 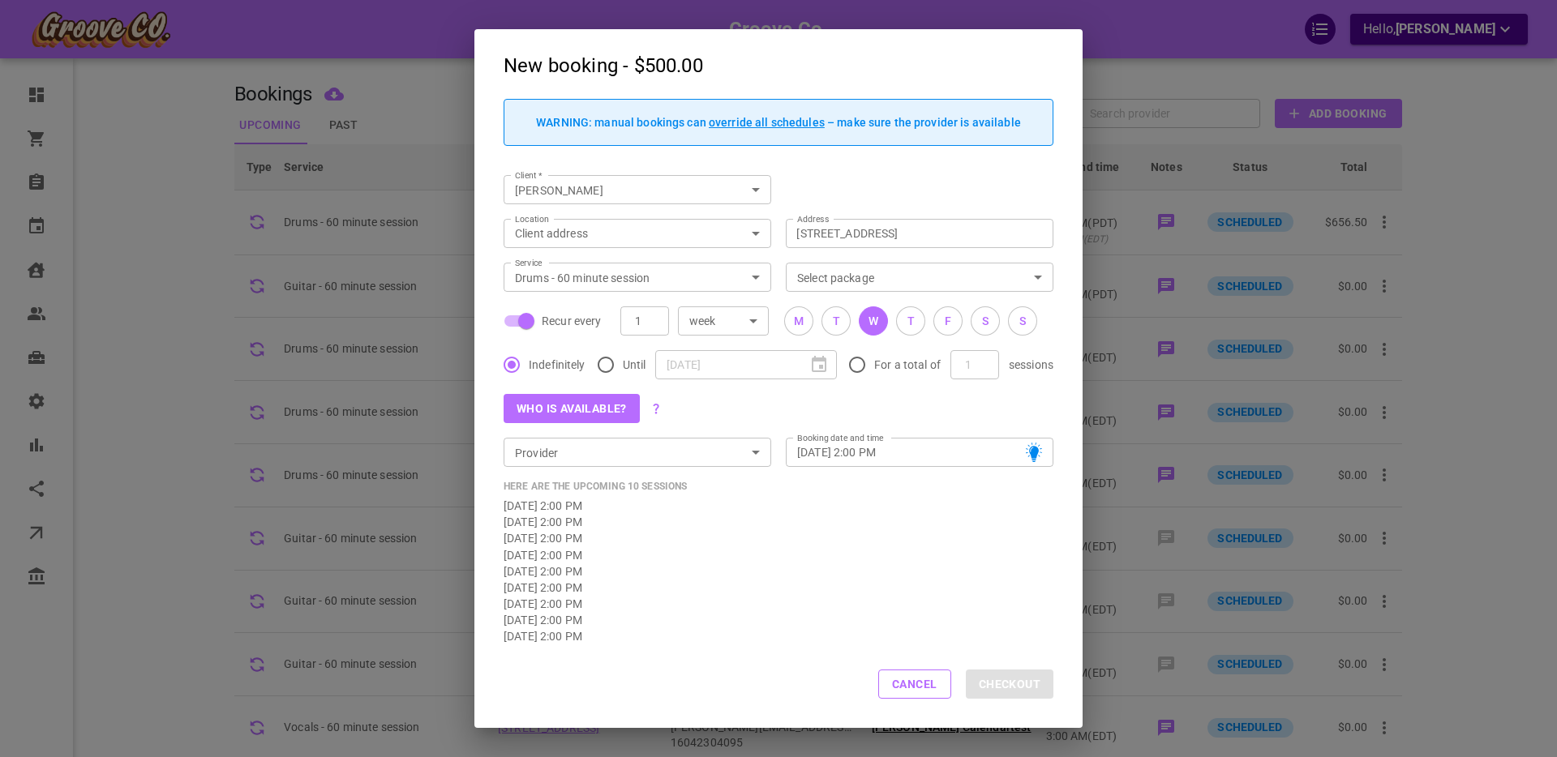 What do you see at coordinates (910, 233) in the screenshot?
I see `input: AddressClear` at bounding box center [910, 233].